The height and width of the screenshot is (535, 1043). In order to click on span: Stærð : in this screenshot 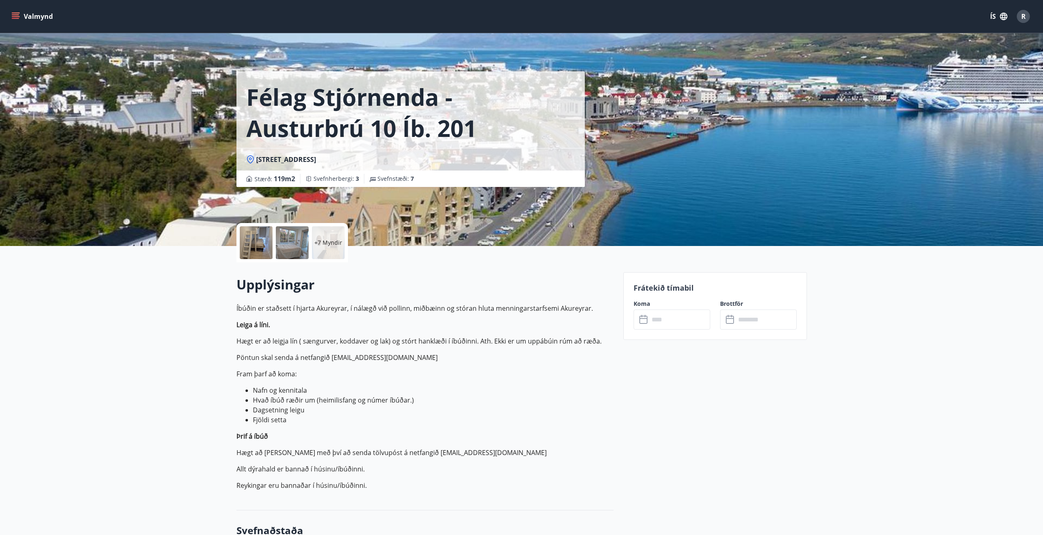, I will do `click(275, 179)`.